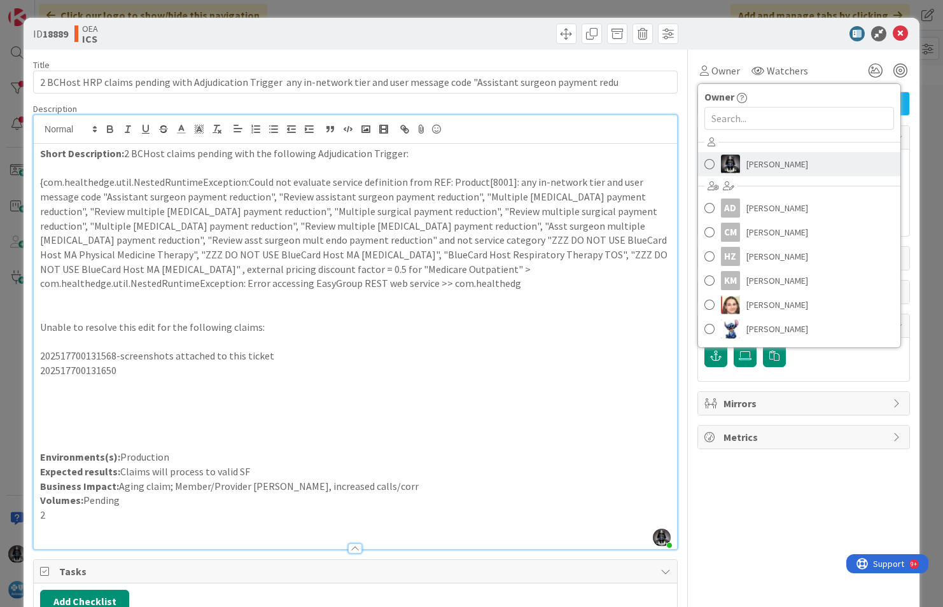 Image resolution: width=943 pixels, height=607 pixels. Describe the element at coordinates (355, 82) in the screenshot. I see `input: type card name here...` at that location.